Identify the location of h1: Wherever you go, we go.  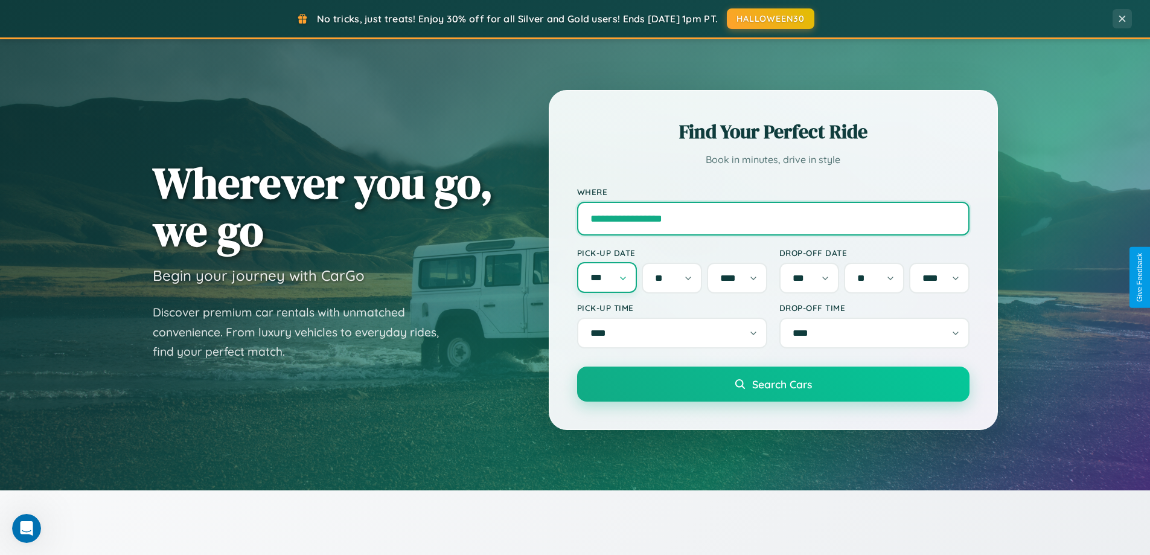
(323, 206).